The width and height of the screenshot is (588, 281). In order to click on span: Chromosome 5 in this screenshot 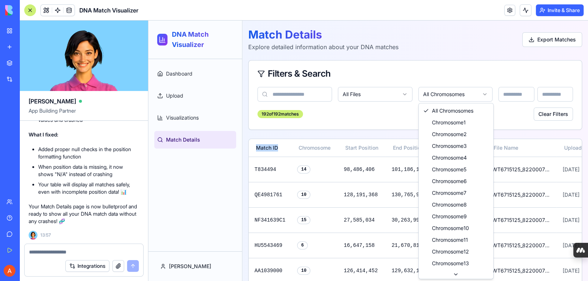, I will do `click(301, 149)`.